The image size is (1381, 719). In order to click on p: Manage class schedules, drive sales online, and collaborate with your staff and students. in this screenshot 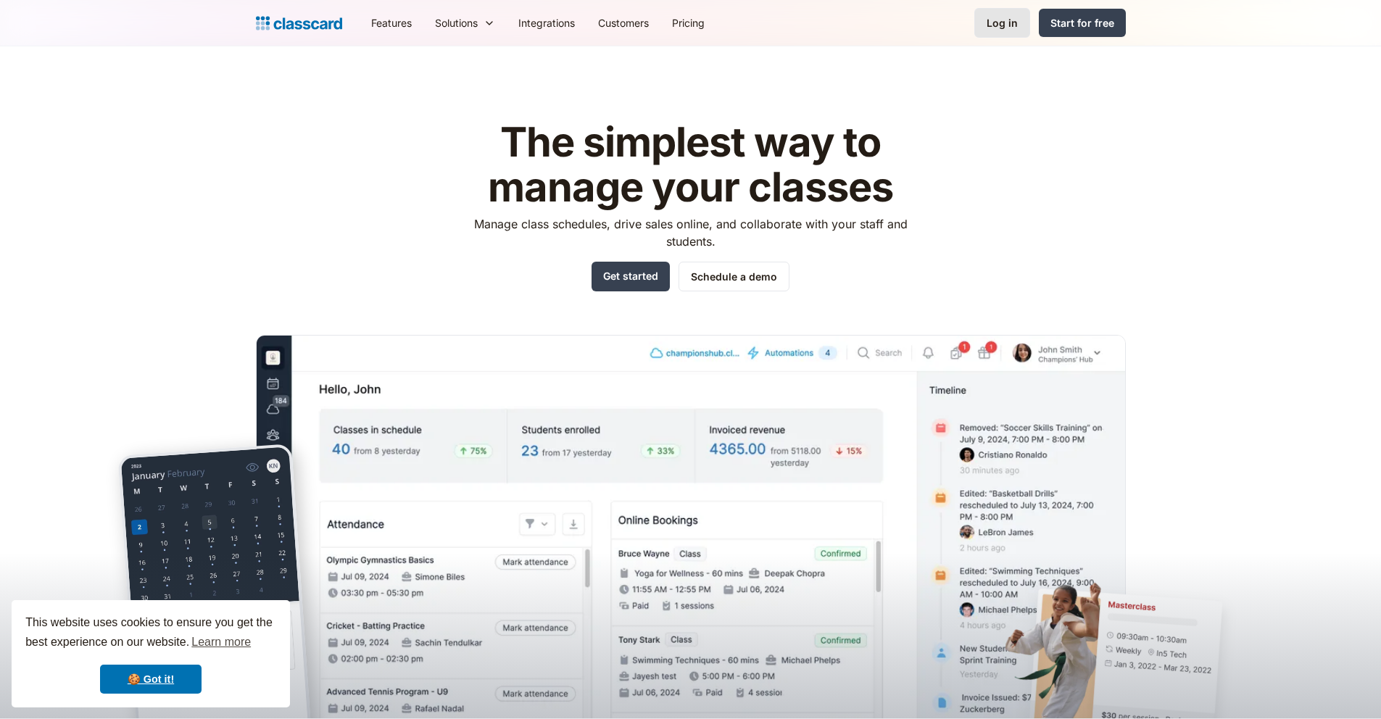, I will do `click(690, 233)`.